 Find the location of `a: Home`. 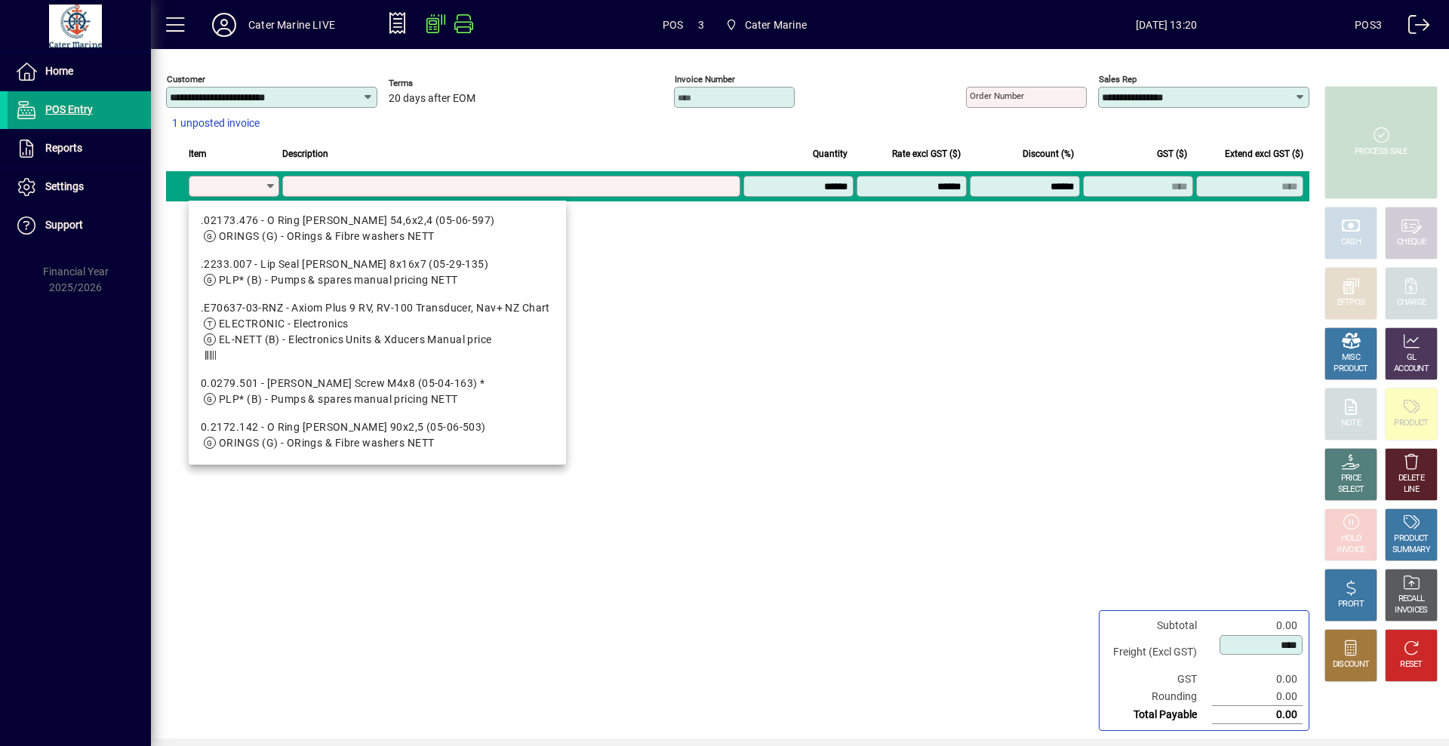

a: Home is located at coordinates (79, 72).